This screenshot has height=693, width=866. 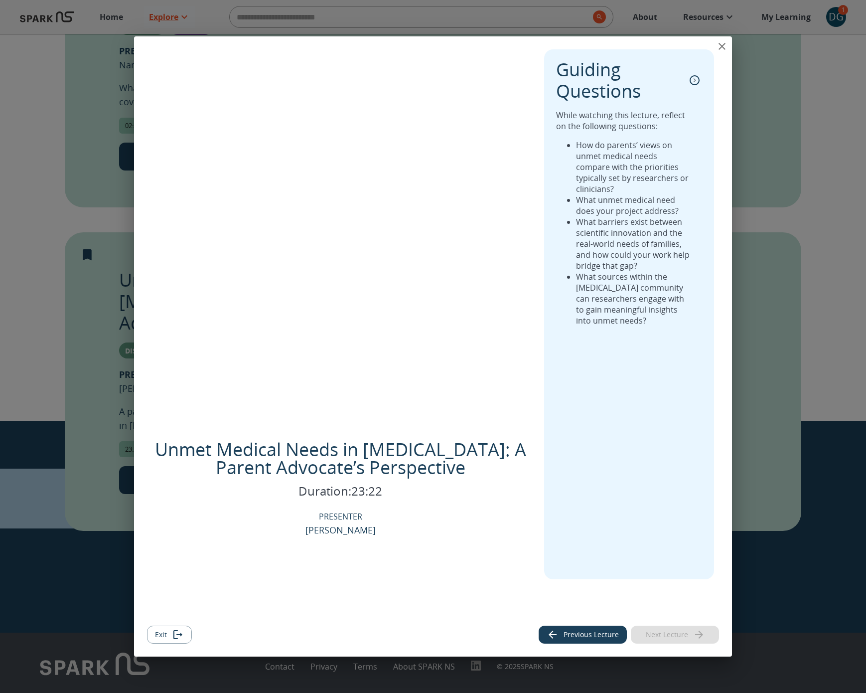 I want to click on li: How do parents’ views on unmet medical needs compare with the priorities typically set by researc..., so click(x=634, y=167).